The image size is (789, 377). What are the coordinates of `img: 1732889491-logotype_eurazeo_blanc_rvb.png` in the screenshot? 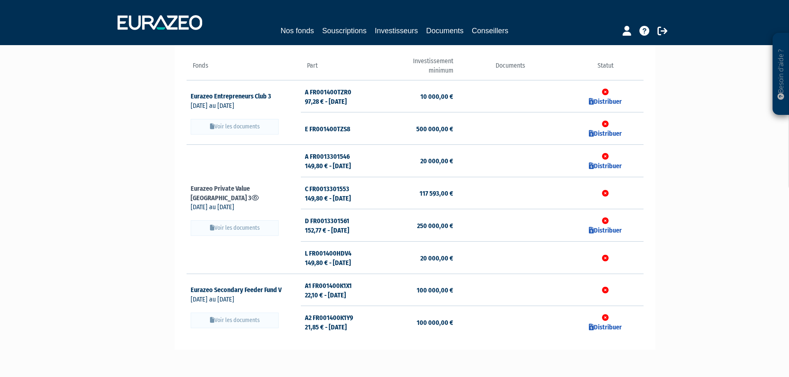 It's located at (160, 23).